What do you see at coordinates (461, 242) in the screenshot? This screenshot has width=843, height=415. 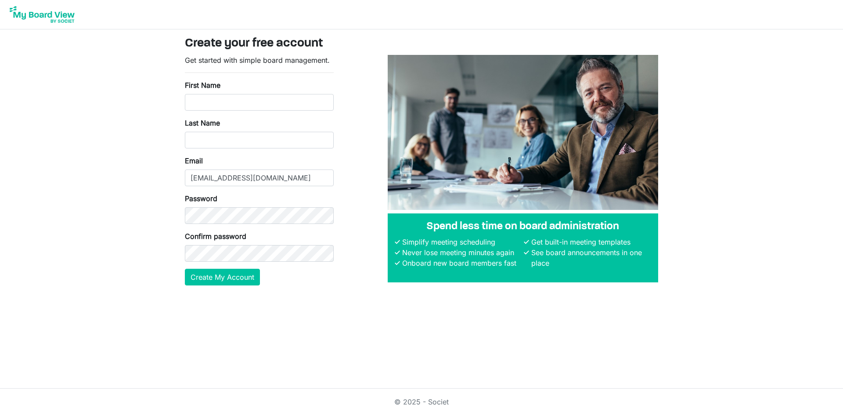 I see `li: Simplify meeting scheduling` at bounding box center [461, 242].